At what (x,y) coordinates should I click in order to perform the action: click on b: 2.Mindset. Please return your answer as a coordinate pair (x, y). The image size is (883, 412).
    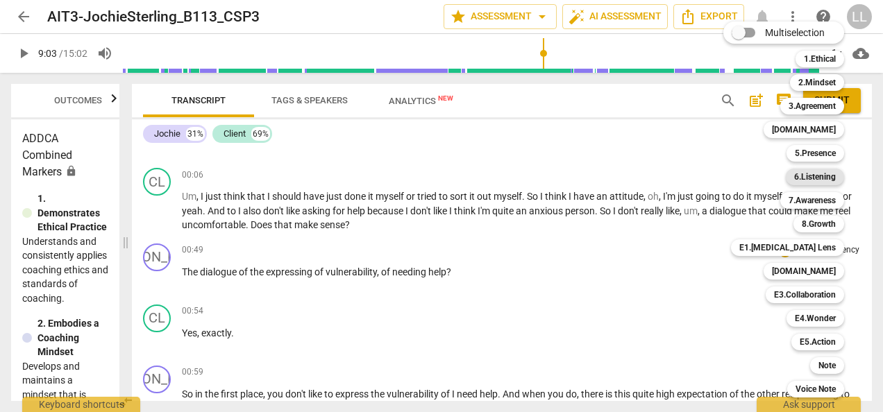
    Looking at the image, I should click on (817, 83).